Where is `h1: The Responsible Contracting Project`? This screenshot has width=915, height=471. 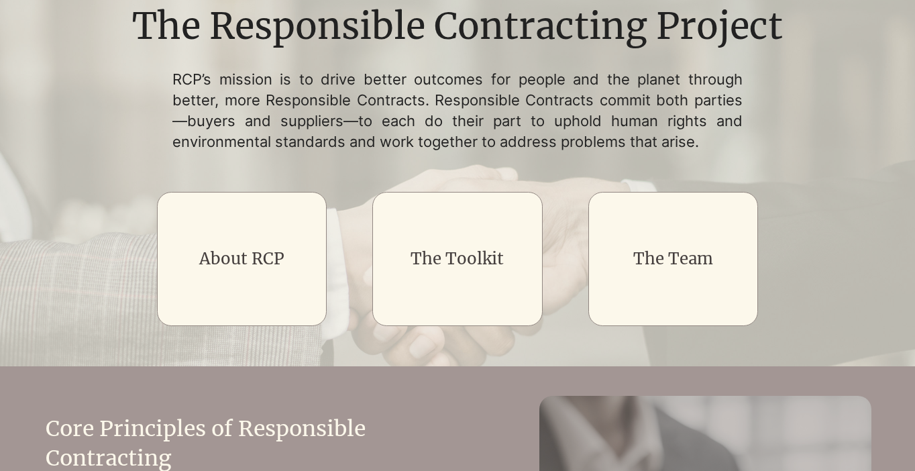 h1: The Responsible Contracting Project is located at coordinates (457, 27).